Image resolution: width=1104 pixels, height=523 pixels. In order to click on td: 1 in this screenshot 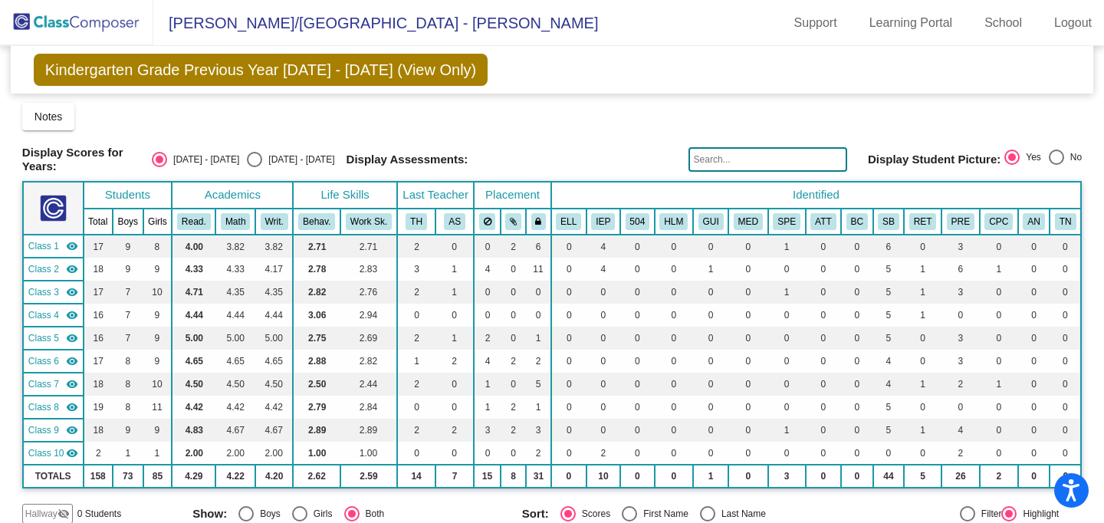, I will do `click(922, 315)`.